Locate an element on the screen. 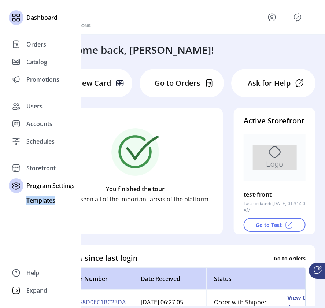  p: Go to Orders is located at coordinates (177, 83).